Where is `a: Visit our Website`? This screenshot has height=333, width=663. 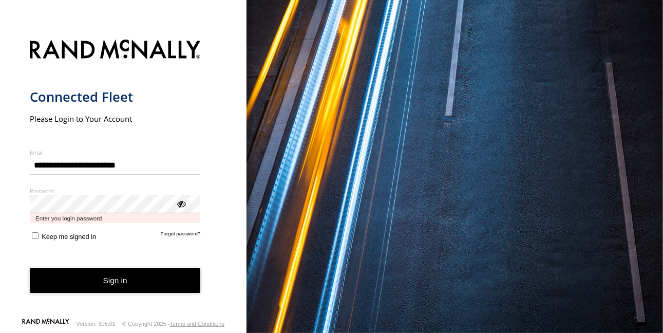 a: Visit our Website is located at coordinates (46, 324).